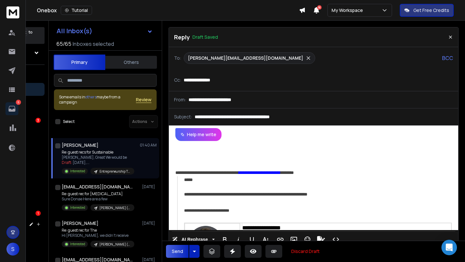  I want to click on p: From:, so click(180, 100).